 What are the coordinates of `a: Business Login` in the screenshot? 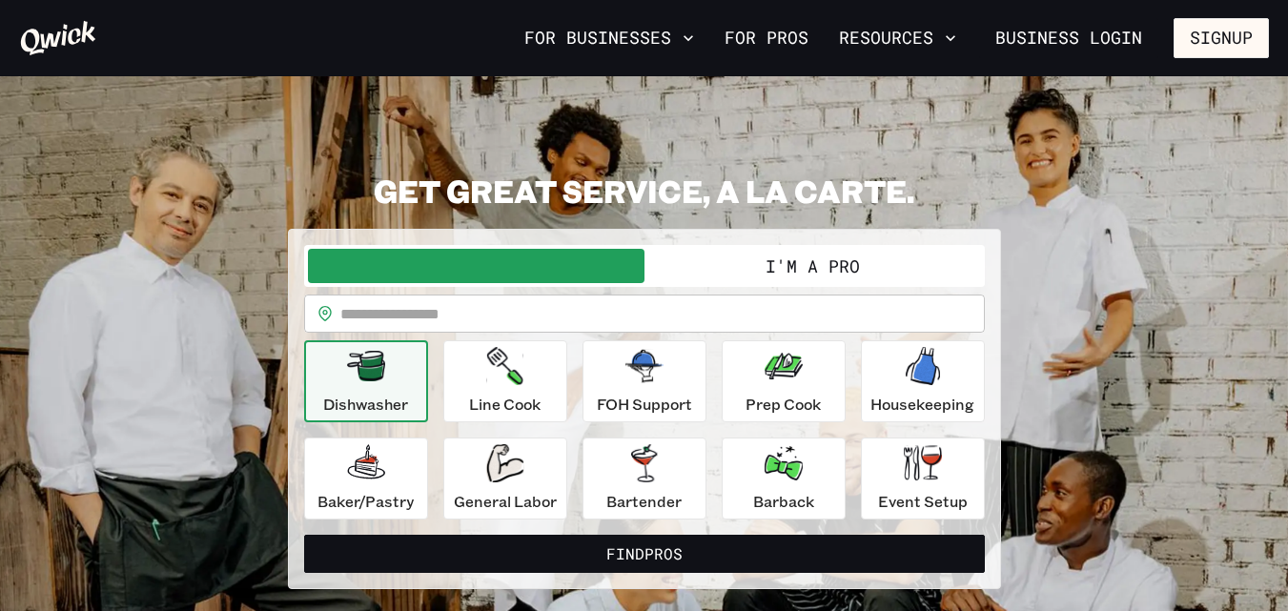 It's located at (1069, 38).